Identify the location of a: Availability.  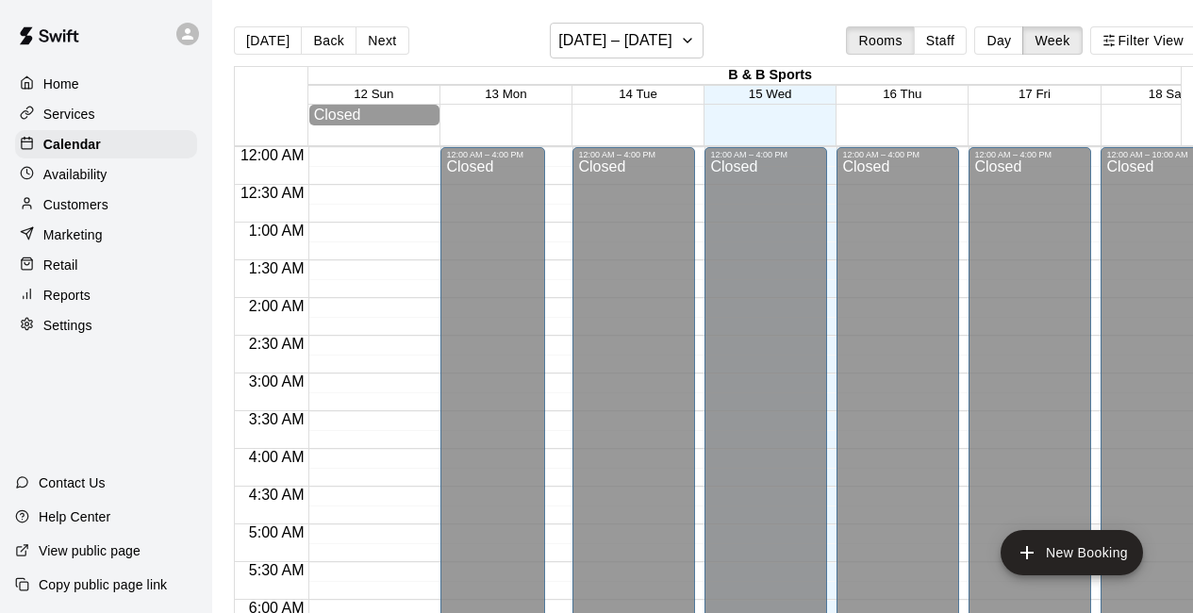
(106, 175).